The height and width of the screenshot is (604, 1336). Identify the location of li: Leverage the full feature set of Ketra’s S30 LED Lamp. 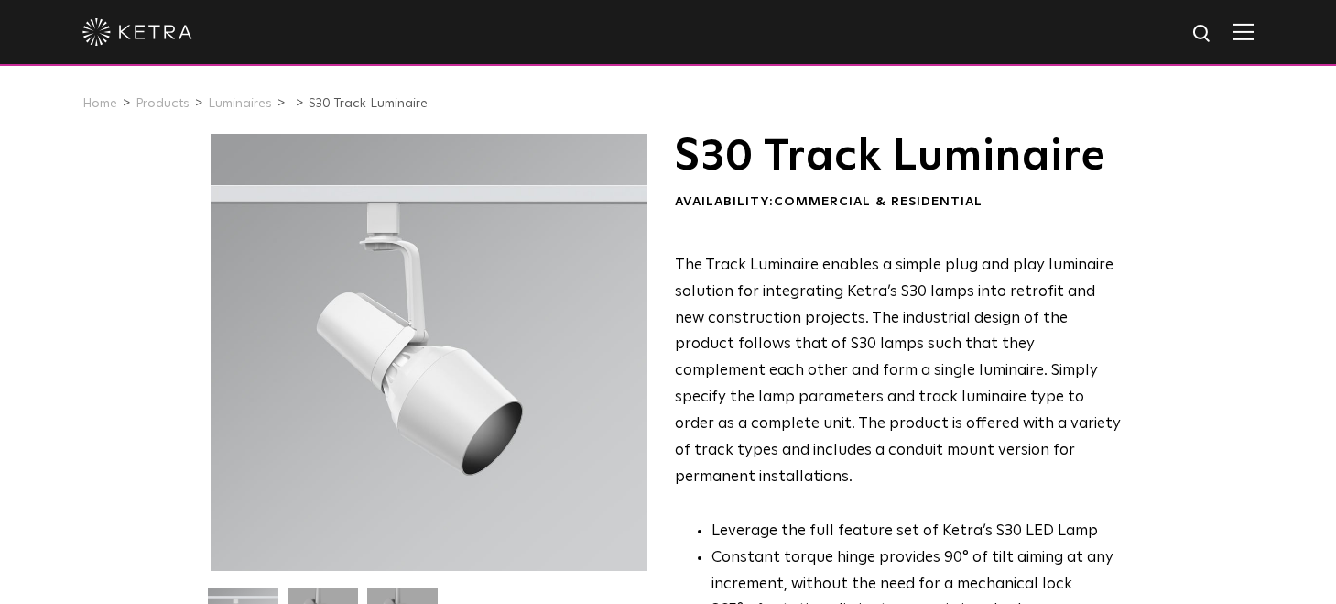
(916, 531).